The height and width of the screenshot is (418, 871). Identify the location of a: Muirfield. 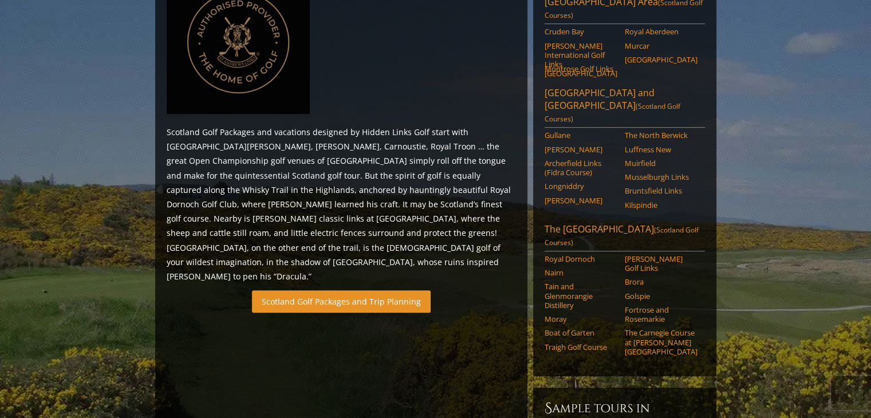
(661, 163).